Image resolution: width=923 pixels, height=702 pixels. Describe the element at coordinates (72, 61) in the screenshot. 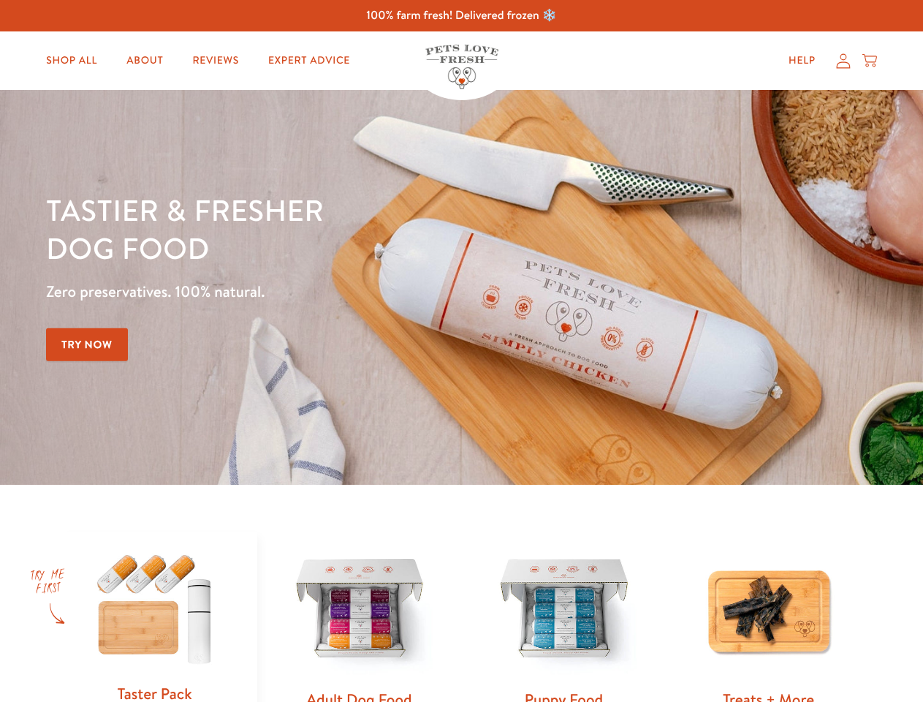

I see `a: Shop All` at that location.